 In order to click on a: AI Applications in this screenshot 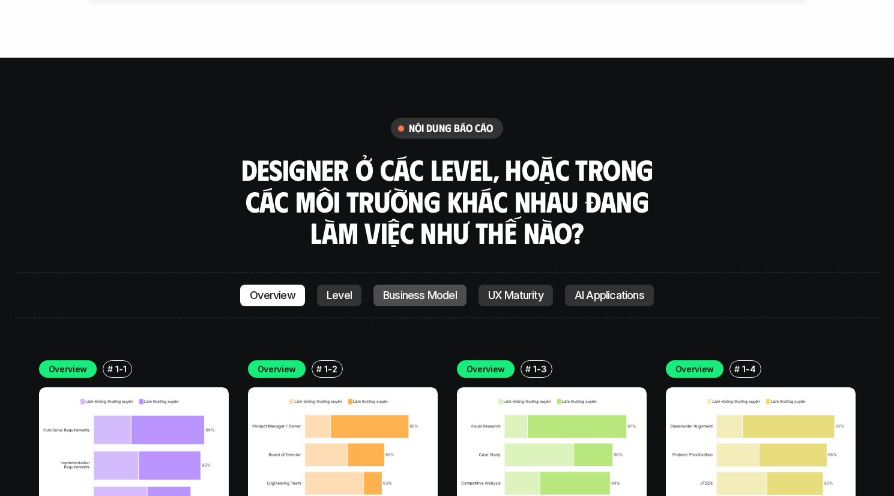, I will do `click(610, 296)`.